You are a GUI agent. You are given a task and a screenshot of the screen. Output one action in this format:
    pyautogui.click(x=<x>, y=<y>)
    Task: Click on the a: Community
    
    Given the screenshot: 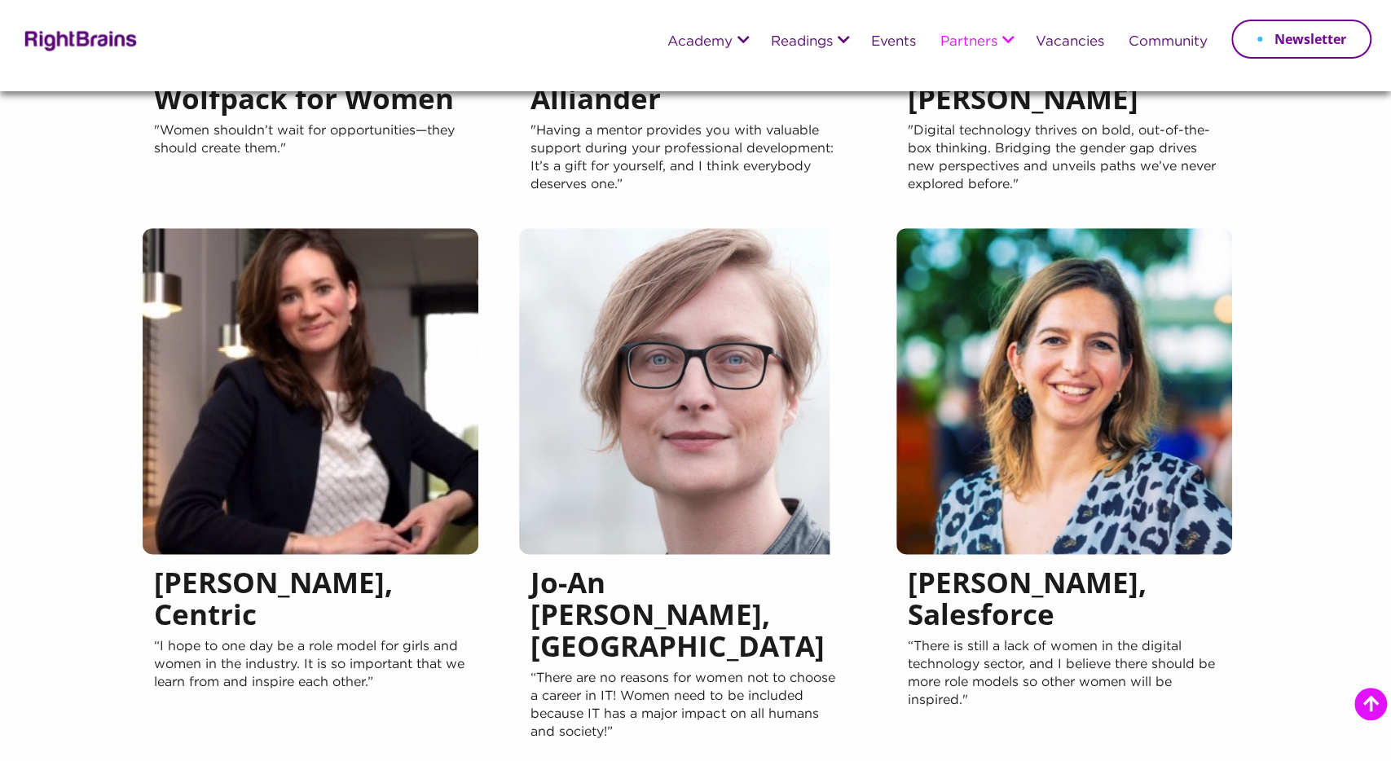 What is the action you would take?
    pyautogui.click(x=1167, y=42)
    